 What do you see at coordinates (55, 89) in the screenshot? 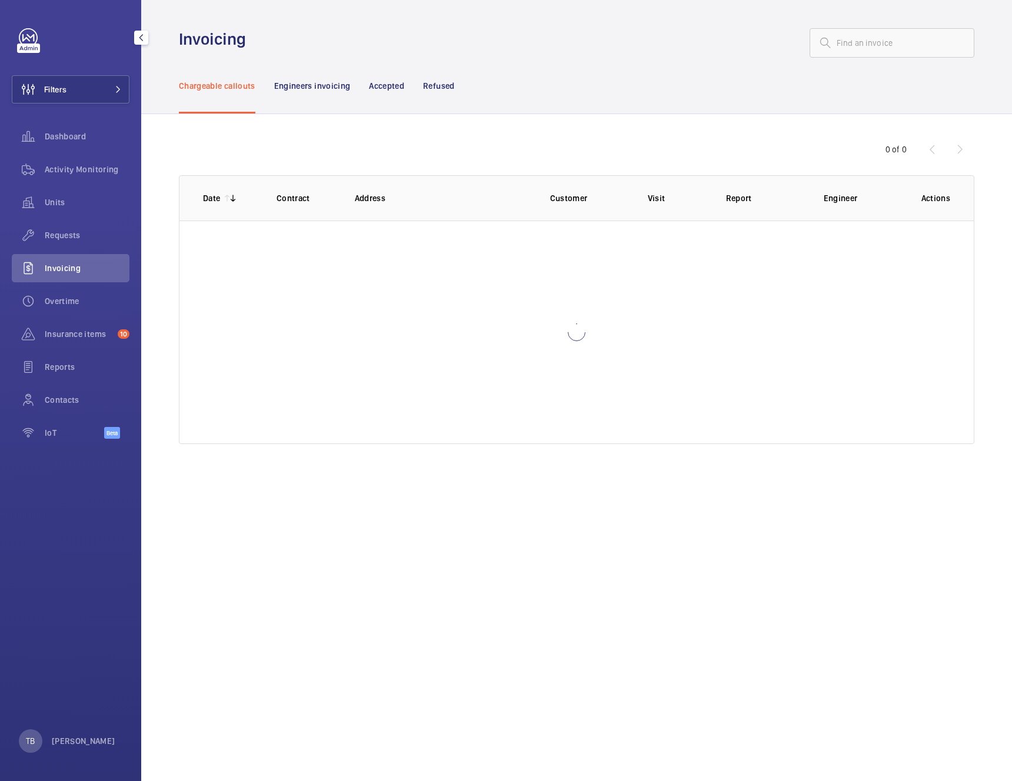
I see `span: Filters` at bounding box center [55, 89].